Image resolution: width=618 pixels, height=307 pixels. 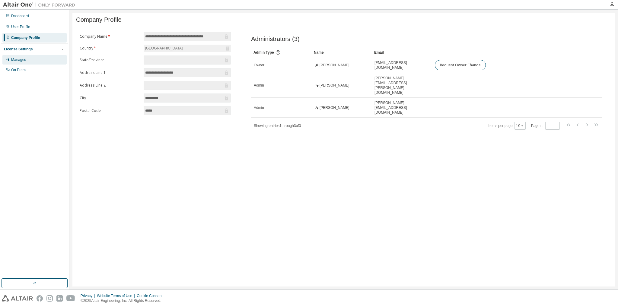 What do you see at coordinates (41, 5) in the screenshot?
I see `img: Altair One` at bounding box center [41, 5].